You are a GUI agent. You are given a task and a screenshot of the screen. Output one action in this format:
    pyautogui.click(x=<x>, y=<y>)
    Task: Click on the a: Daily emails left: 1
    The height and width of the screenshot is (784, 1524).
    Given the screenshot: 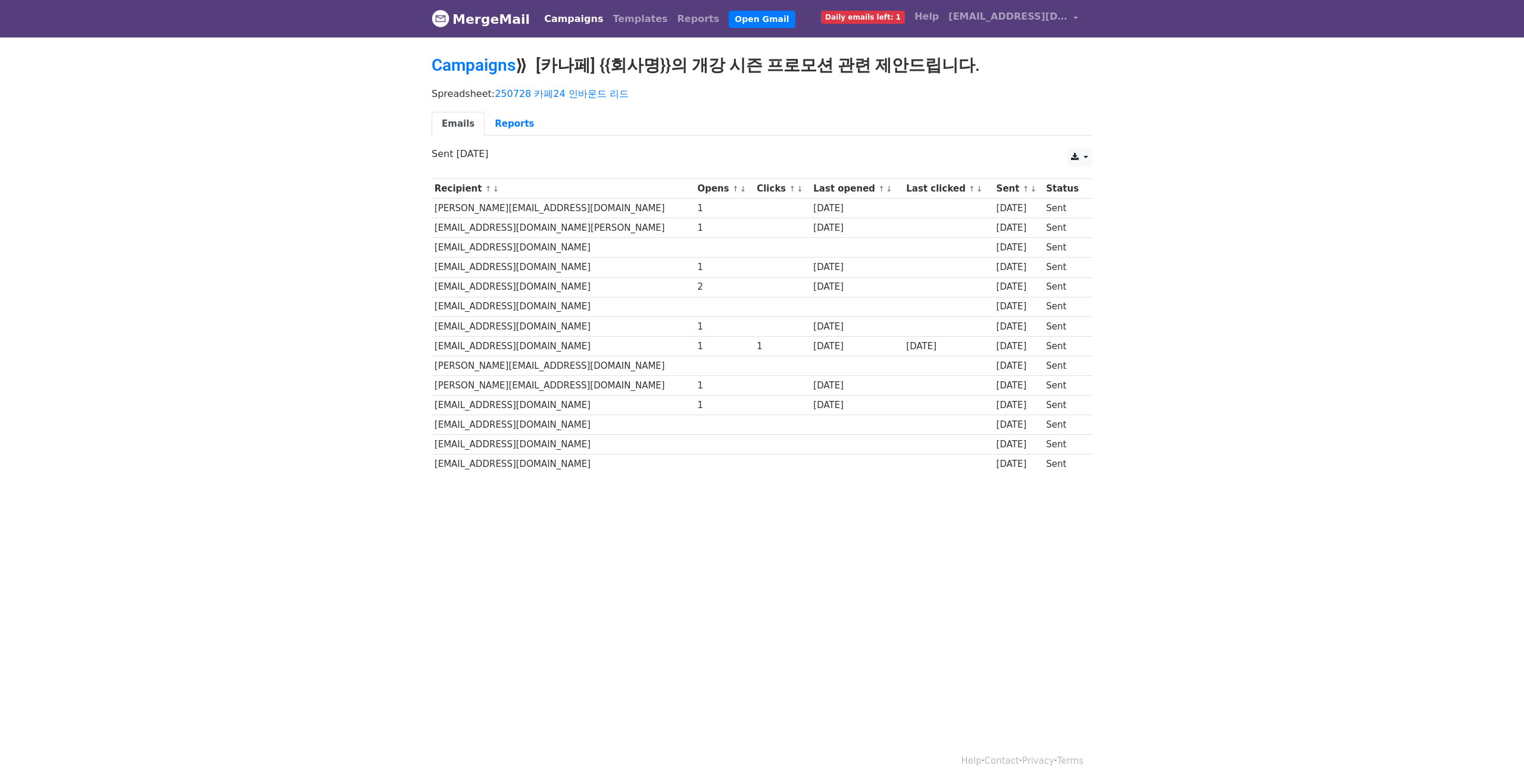 What is the action you would take?
    pyautogui.click(x=862, y=17)
    